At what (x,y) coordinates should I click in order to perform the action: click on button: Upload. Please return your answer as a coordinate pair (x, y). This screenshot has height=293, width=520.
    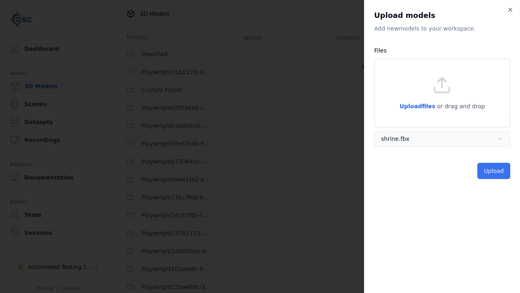
    Looking at the image, I should click on (494, 171).